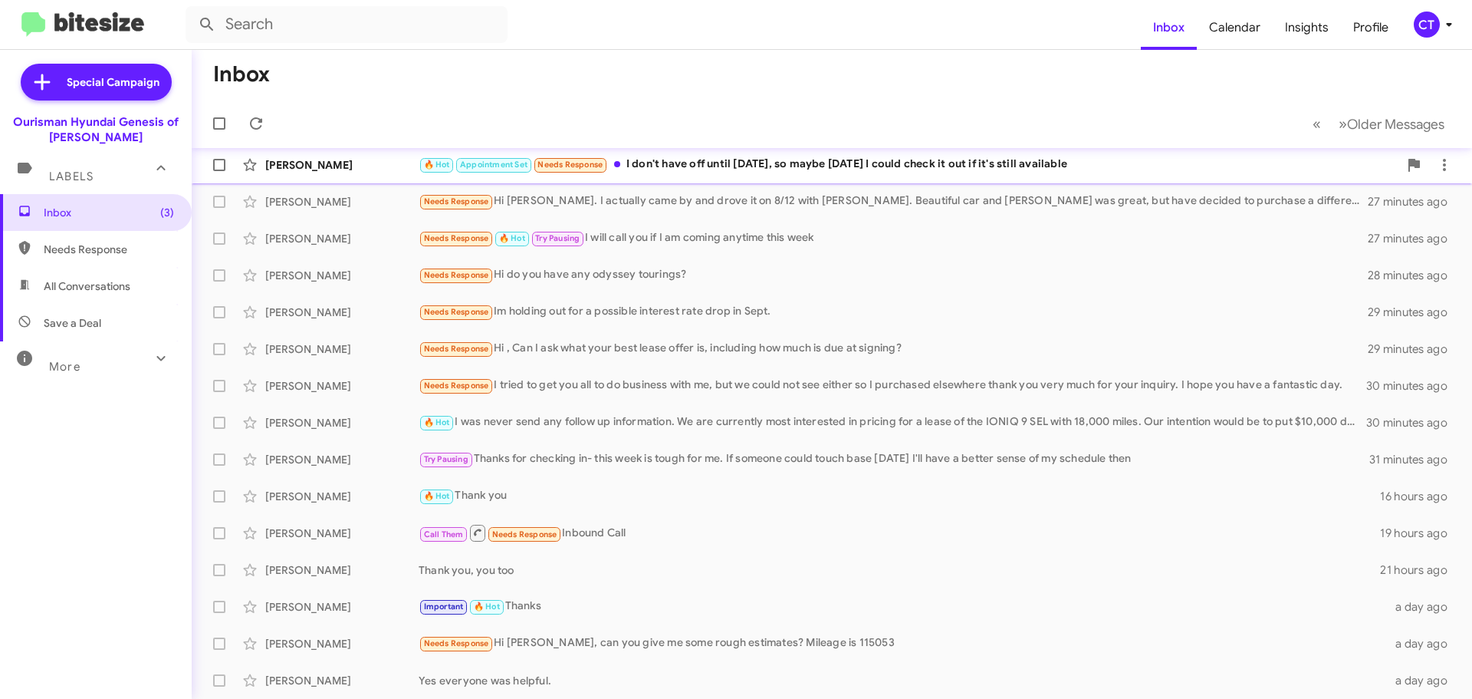 Image resolution: width=1472 pixels, height=699 pixels. Describe the element at coordinates (903, 680) in the screenshot. I see `div: Yes everyone was helpful.` at that location.